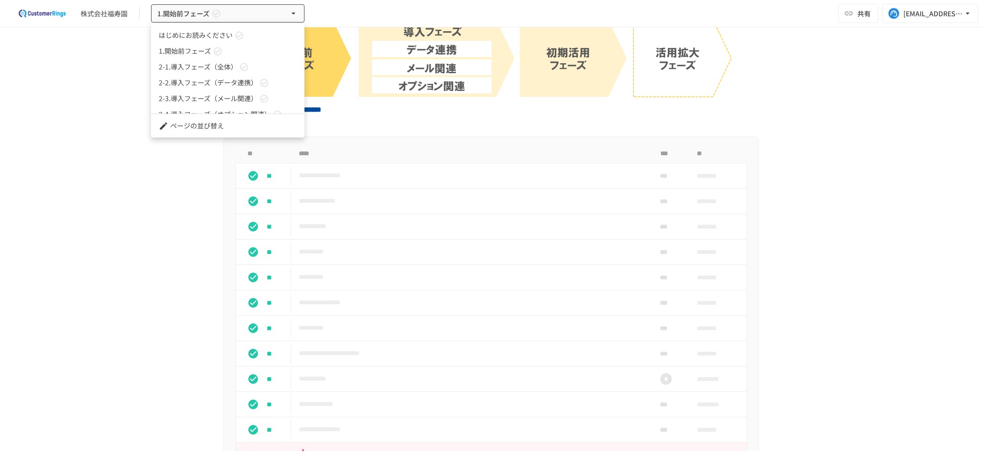 This screenshot has width=982, height=471. Describe the element at coordinates (208, 98) in the screenshot. I see `span: 2-3.導入フェーズ（メール関連）` at that location.